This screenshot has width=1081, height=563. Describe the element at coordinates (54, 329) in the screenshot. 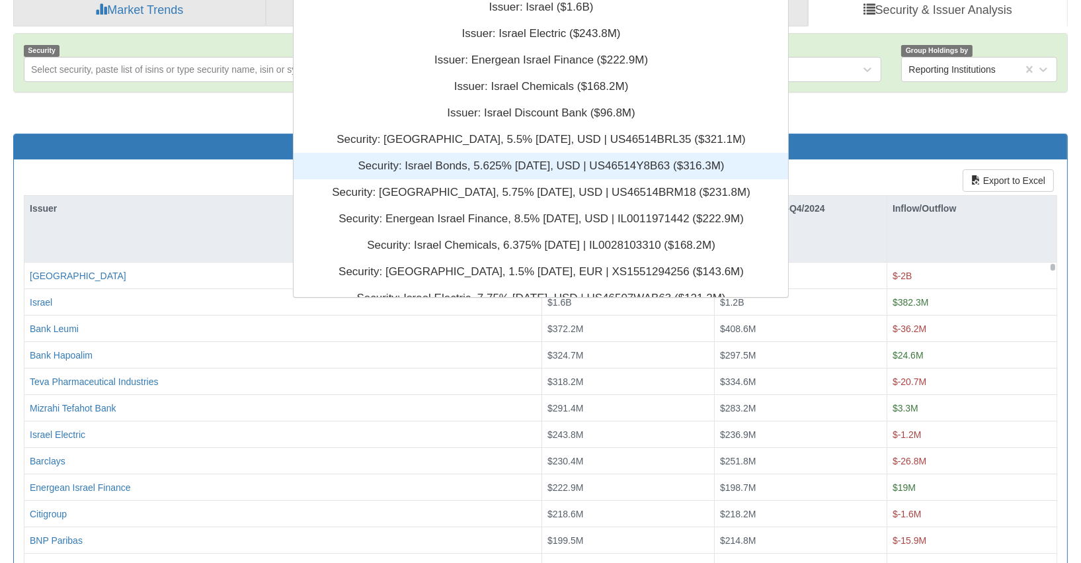

I see `button: Bank Leumi` at that location.